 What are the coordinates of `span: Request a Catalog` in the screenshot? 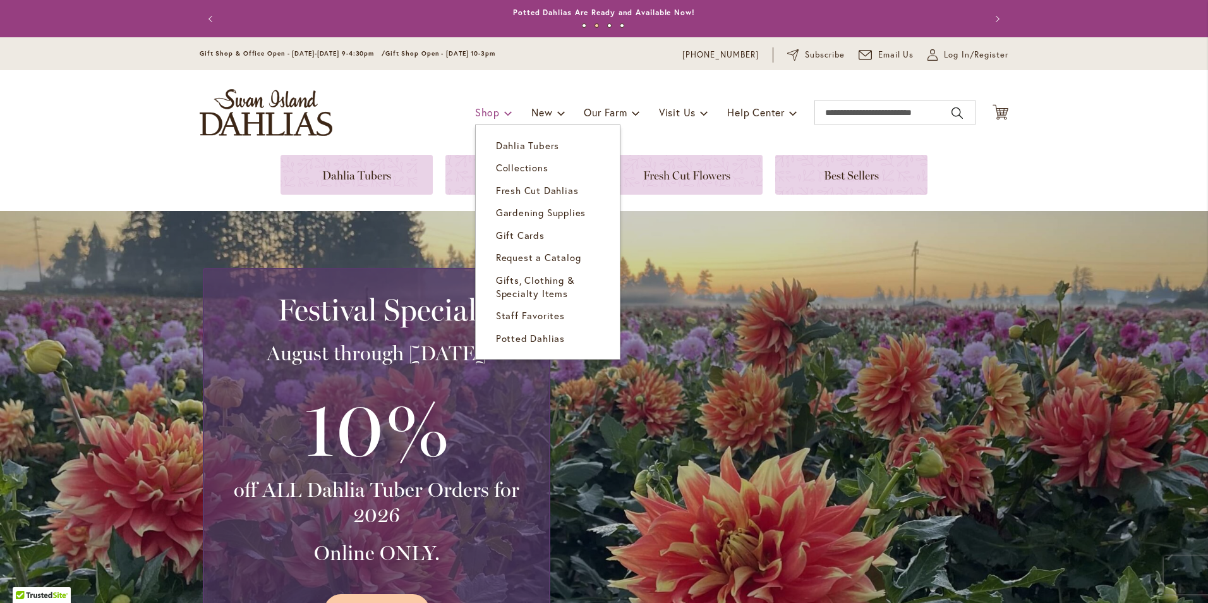 It's located at (538, 257).